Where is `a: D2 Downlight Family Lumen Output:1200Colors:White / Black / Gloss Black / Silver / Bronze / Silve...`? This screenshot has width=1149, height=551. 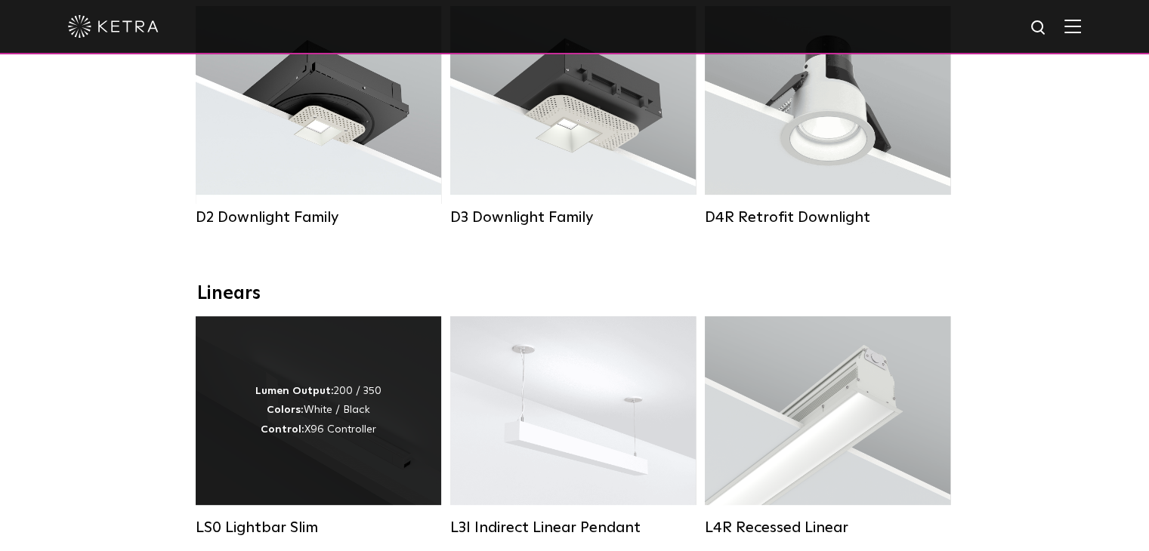 a: D2 Downlight Family Lumen Output:1200Colors:White / Black / Gloss Black / Silver / Bronze / Silve... is located at coordinates (318, 119).